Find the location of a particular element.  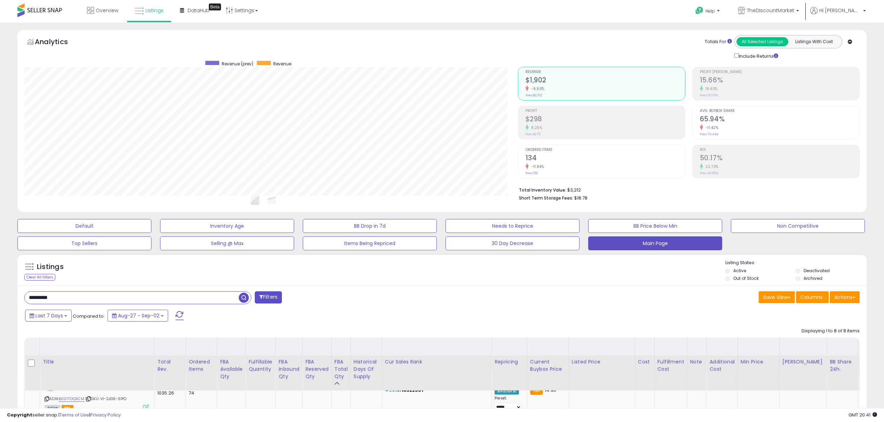

div: Historical Days Of Supply is located at coordinates (366, 369).